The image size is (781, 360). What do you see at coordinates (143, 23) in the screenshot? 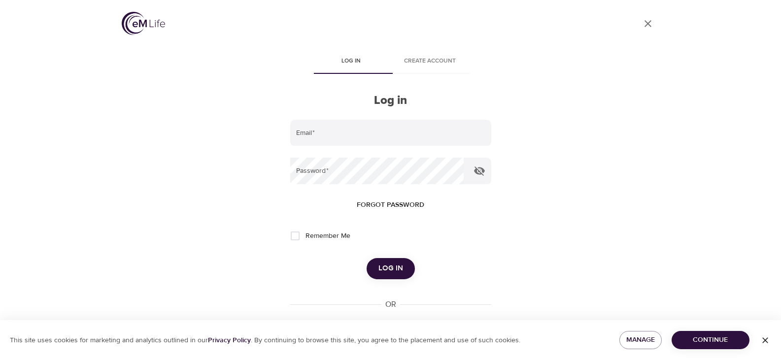
I see `img: logo` at bounding box center [143, 23].